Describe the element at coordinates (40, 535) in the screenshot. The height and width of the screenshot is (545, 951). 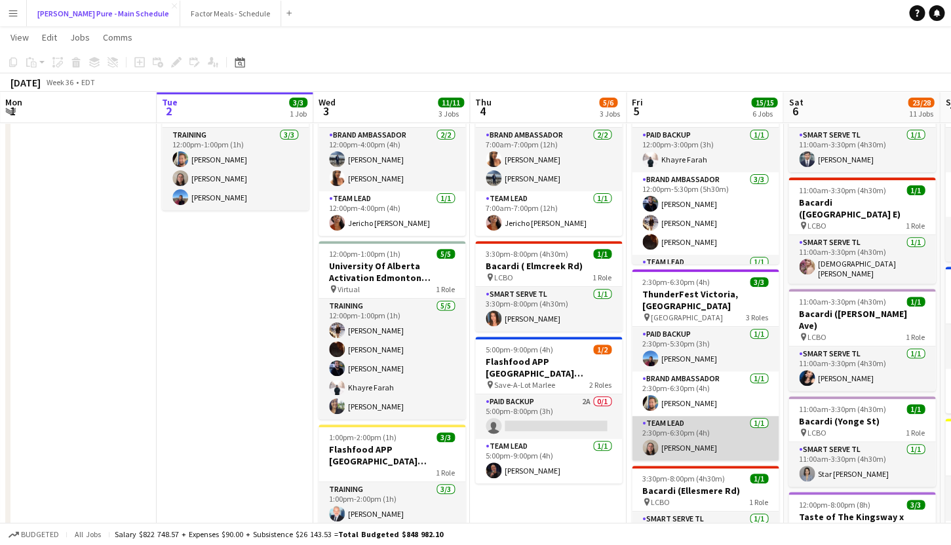
I see `span: Budgeted` at that location.